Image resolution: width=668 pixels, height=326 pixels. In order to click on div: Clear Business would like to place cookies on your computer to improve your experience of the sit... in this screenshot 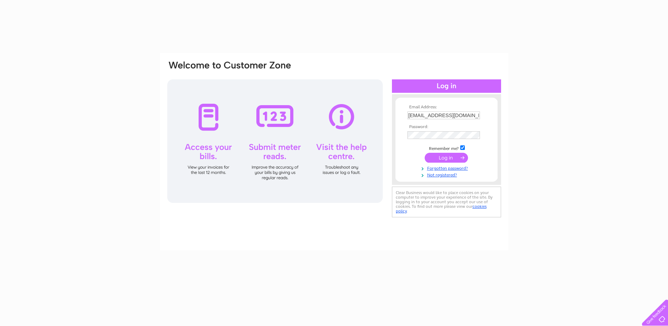, I will do `click(447, 202)`.